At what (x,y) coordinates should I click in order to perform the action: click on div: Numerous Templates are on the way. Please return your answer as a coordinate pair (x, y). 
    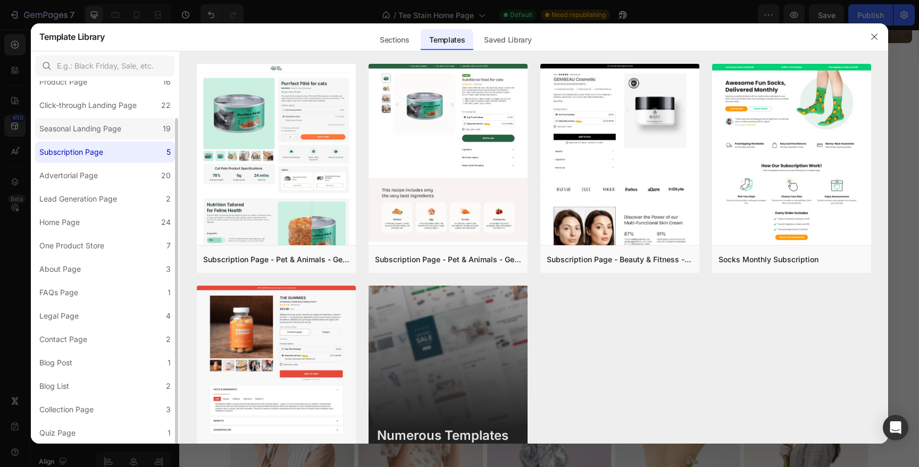
    Looking at the image, I should click on (448, 444).